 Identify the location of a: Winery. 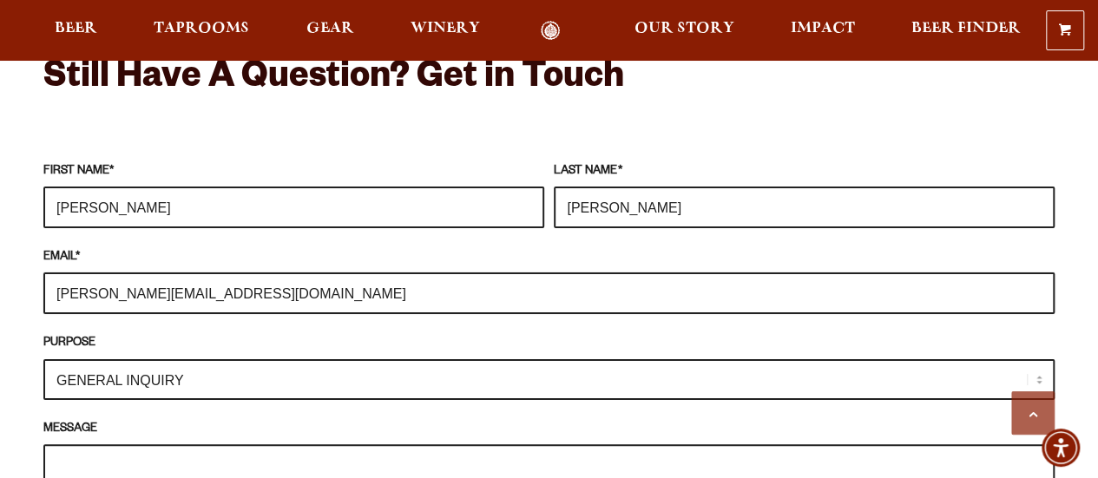
(445, 30).